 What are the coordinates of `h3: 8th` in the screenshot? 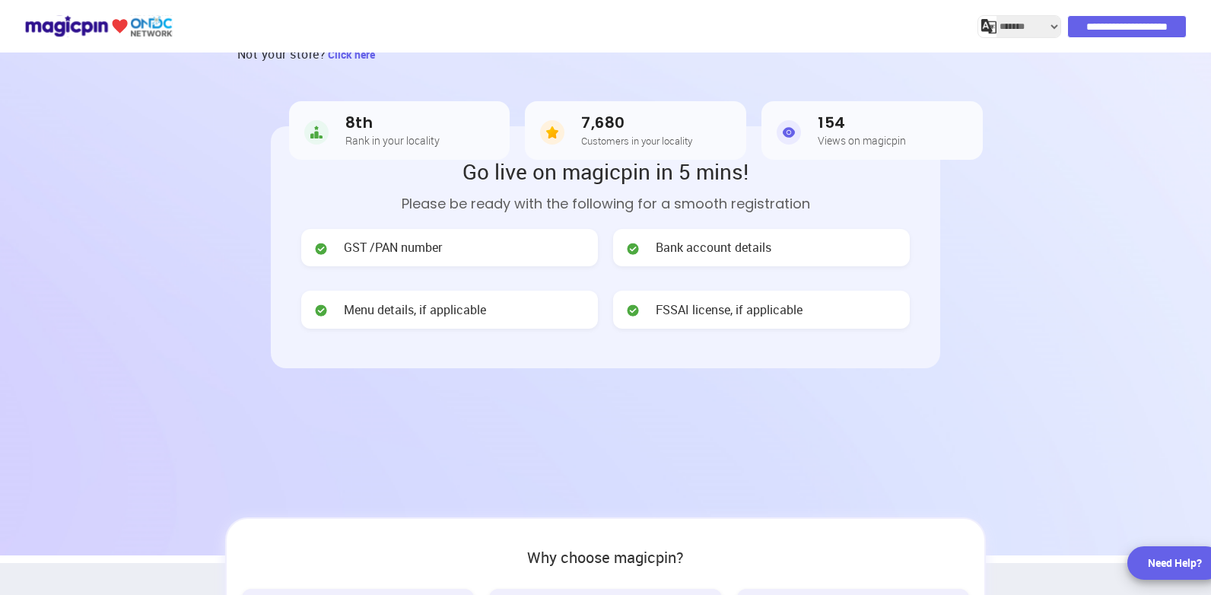 It's located at (392, 122).